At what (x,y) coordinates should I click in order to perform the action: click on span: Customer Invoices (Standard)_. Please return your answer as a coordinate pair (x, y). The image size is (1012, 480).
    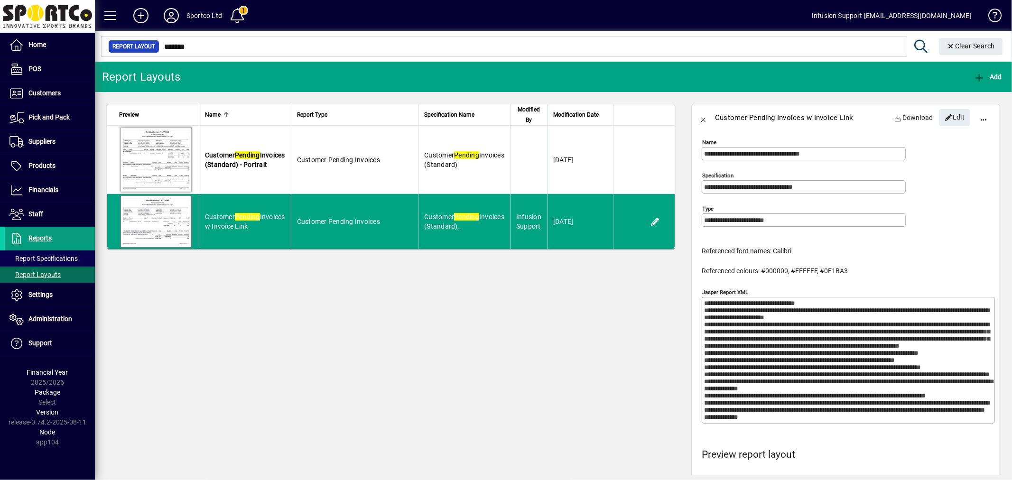
    Looking at the image, I should click on (464, 222).